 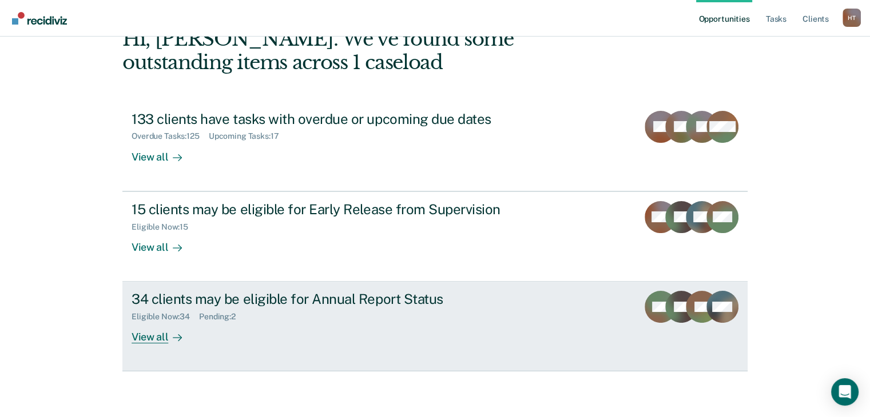 What do you see at coordinates (435, 327) in the screenshot?
I see `a: 34 clients may be eligible for Annual Report StatusEligible Now:34Pending:2View all` at bounding box center [435, 327].